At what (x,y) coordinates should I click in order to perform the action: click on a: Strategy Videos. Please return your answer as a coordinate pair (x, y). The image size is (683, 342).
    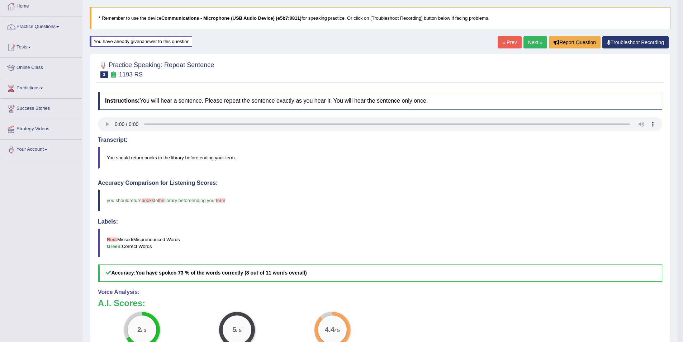
    Looking at the image, I should click on (41, 128).